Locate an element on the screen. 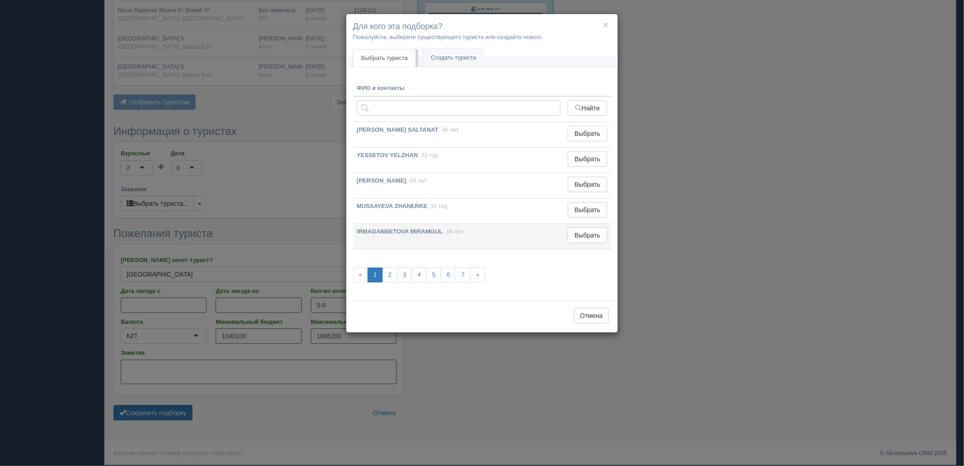 The width and height of the screenshot is (964, 466). a: 7 is located at coordinates (463, 275).